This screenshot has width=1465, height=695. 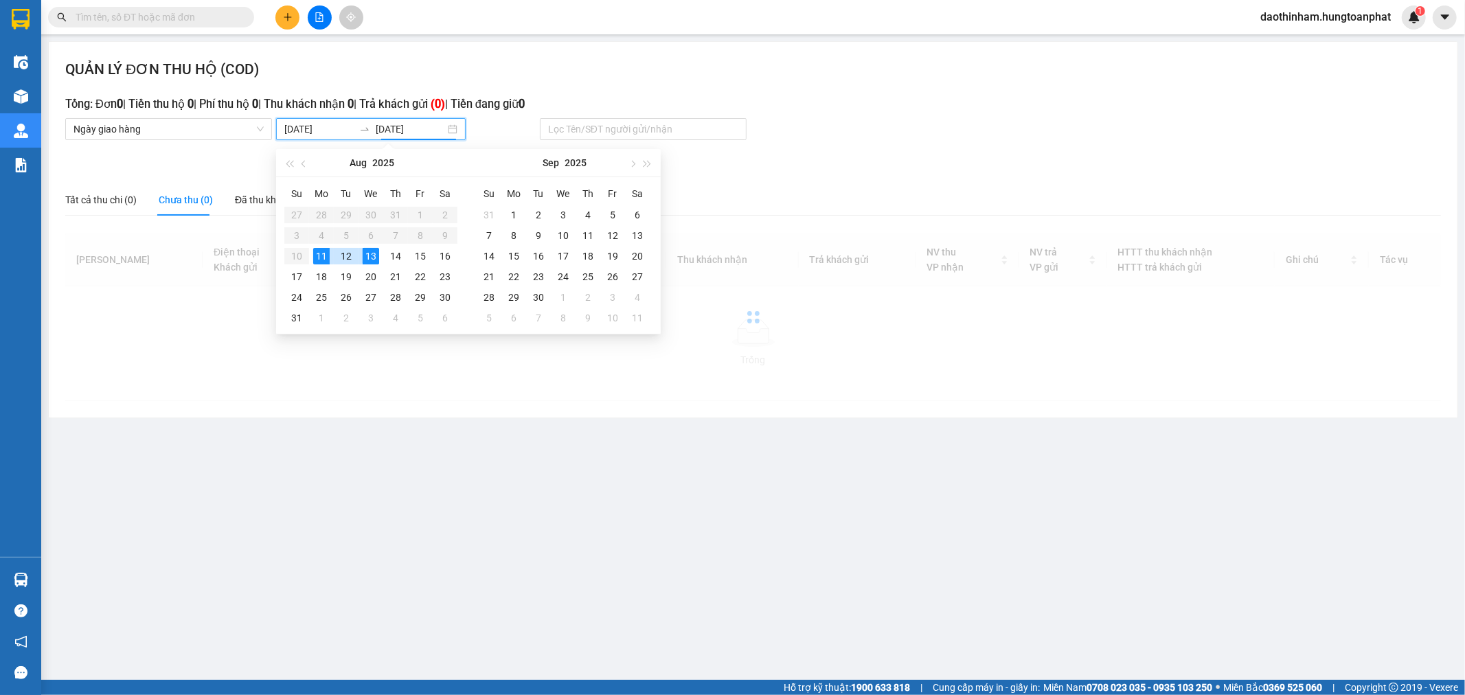 I want to click on td: 2025-09-26, so click(x=612, y=277).